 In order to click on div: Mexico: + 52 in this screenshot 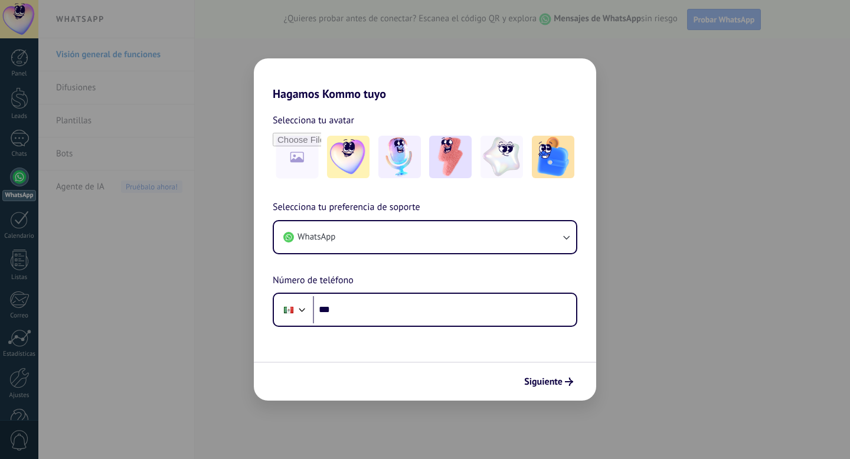, I will do `click(289, 310)`.